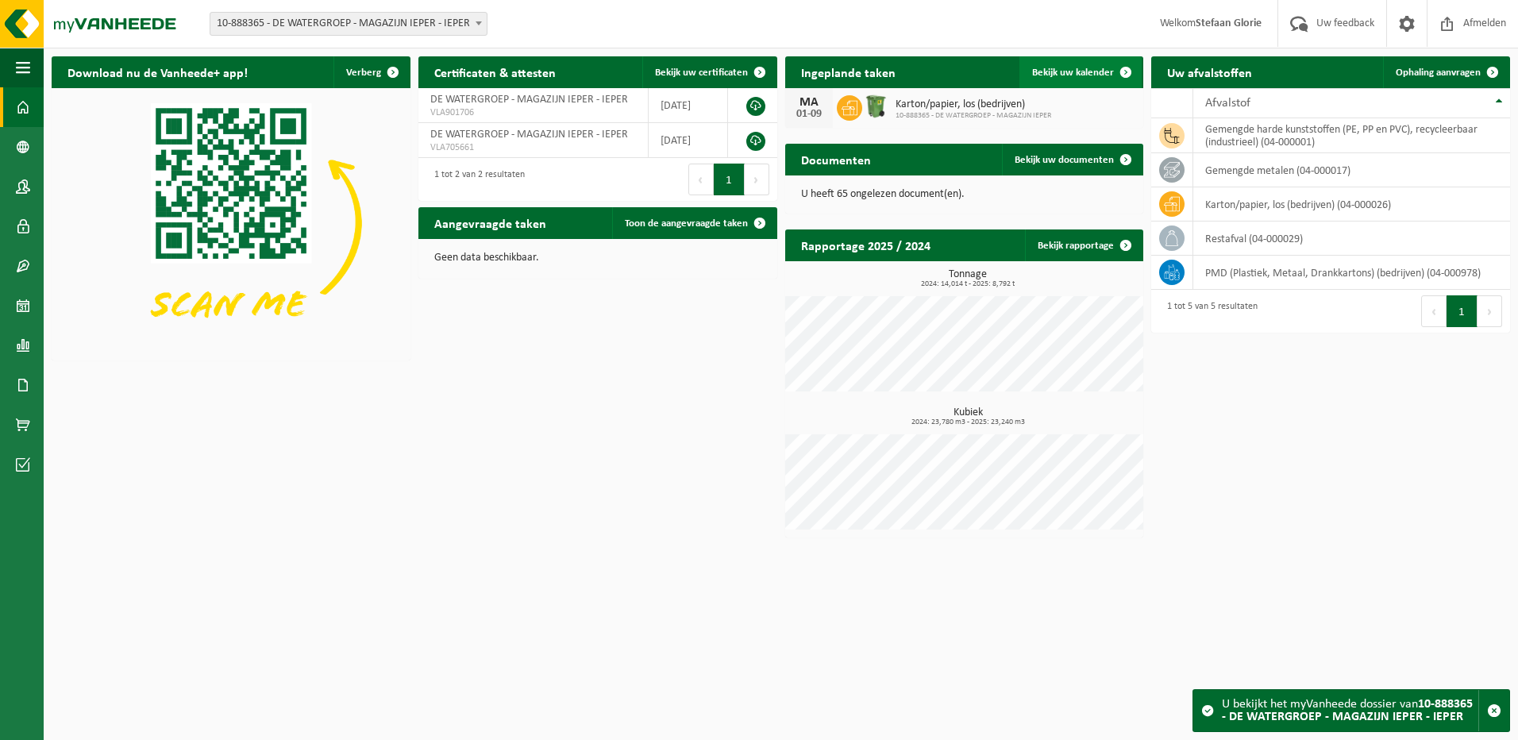 This screenshot has height=740, width=1518. What do you see at coordinates (1352, 136) in the screenshot?
I see `td: gemengde harde kunststoffen (PE, PP en PVC), recycleerbaar (industrieel) (04-000001)` at bounding box center [1352, 136].